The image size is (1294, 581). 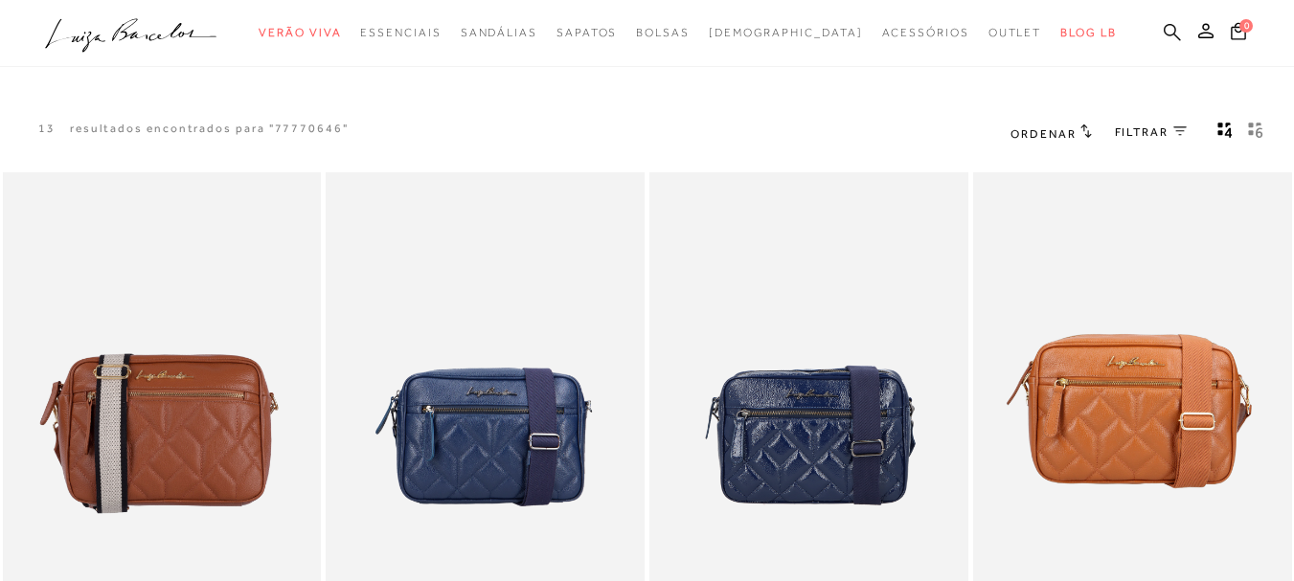 What do you see at coordinates (1088, 33) in the screenshot?
I see `span: BLOG LB` at bounding box center [1088, 33].